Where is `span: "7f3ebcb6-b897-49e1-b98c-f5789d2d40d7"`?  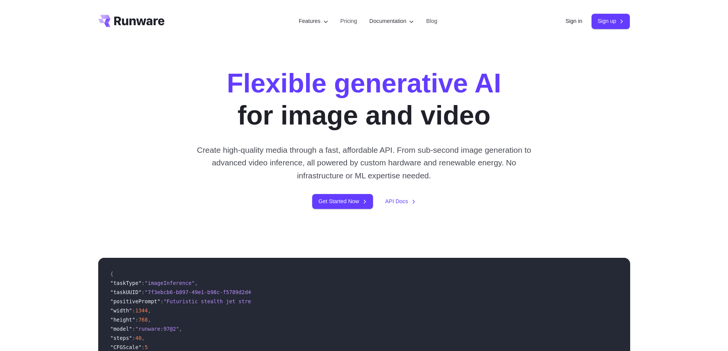
span: "7f3ebcb6-b897-49e1-b98c-f5789d2d40d7" is located at coordinates (204, 292).